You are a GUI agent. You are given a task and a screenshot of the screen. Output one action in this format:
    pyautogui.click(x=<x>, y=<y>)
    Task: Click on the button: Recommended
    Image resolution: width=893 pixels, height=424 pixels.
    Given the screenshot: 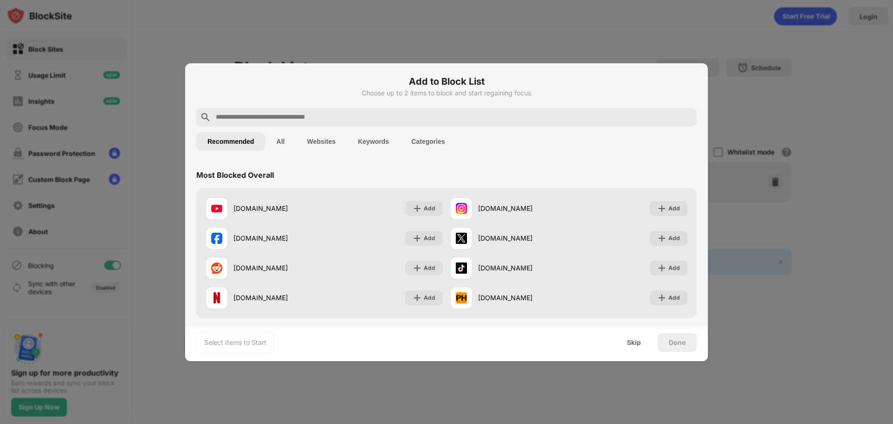 What is the action you would take?
    pyautogui.click(x=231, y=141)
    